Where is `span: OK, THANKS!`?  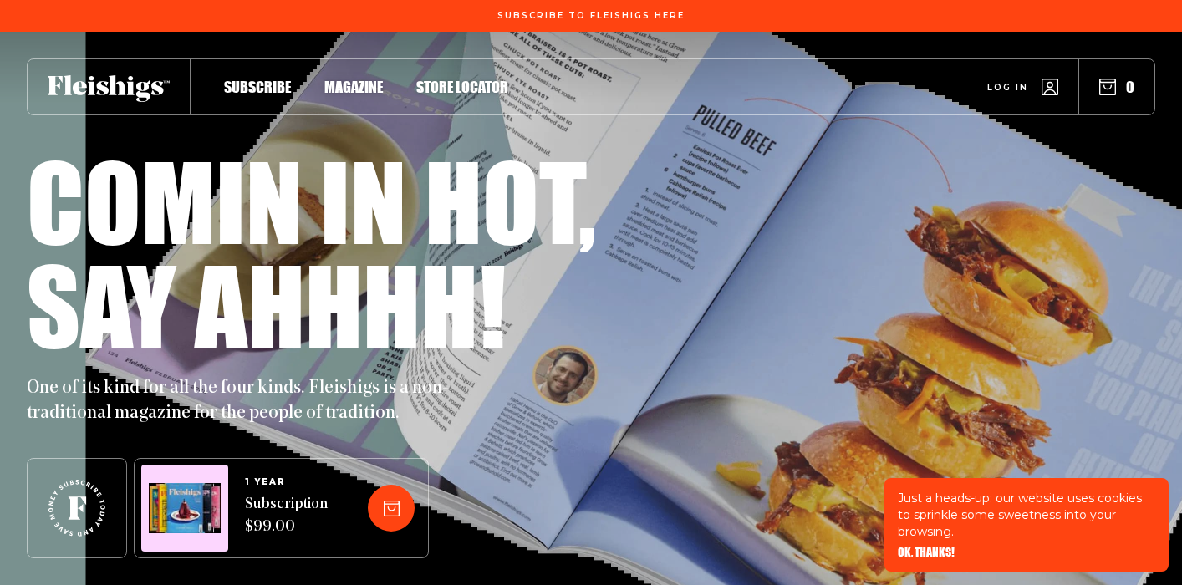
span: OK, THANKS! is located at coordinates (926, 553).